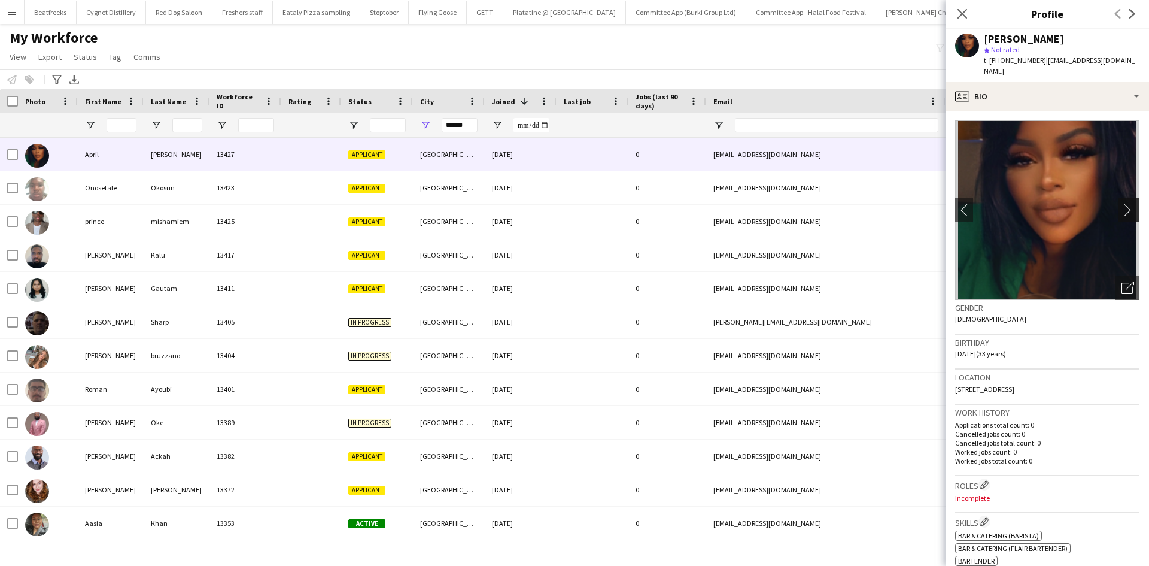 The width and height of the screenshot is (1149, 566). What do you see at coordinates (245, 288) in the screenshot?
I see `div: 13411` at bounding box center [245, 288].